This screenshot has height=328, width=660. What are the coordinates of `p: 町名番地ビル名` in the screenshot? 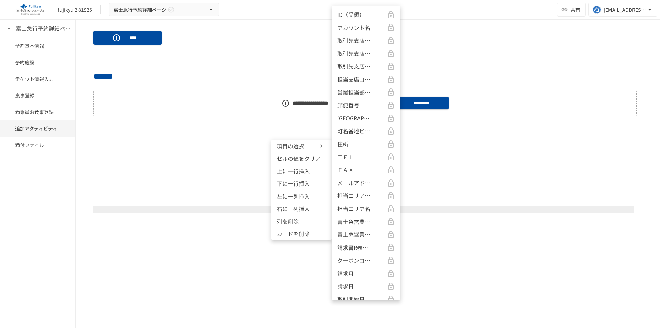 It's located at (354, 131).